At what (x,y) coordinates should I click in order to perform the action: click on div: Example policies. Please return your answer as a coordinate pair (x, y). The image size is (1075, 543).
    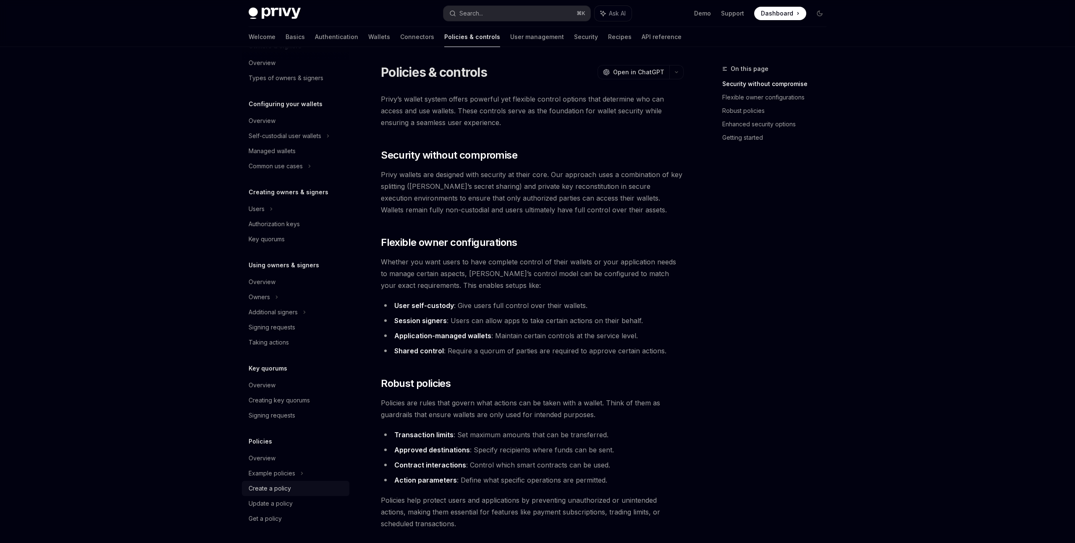
    Looking at the image, I should click on (272, 474).